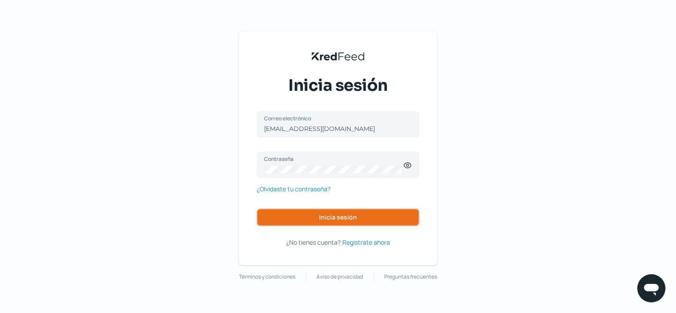 This screenshot has height=313, width=676. Describe the element at coordinates (652, 288) in the screenshot. I see `img: chatIcon` at that location.